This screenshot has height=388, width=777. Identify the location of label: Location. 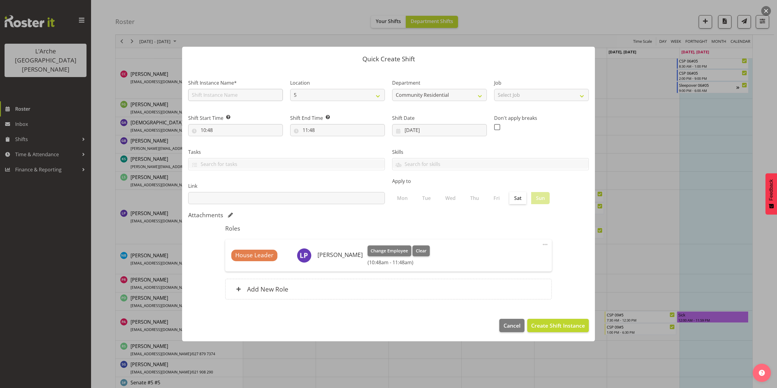
(338, 83).